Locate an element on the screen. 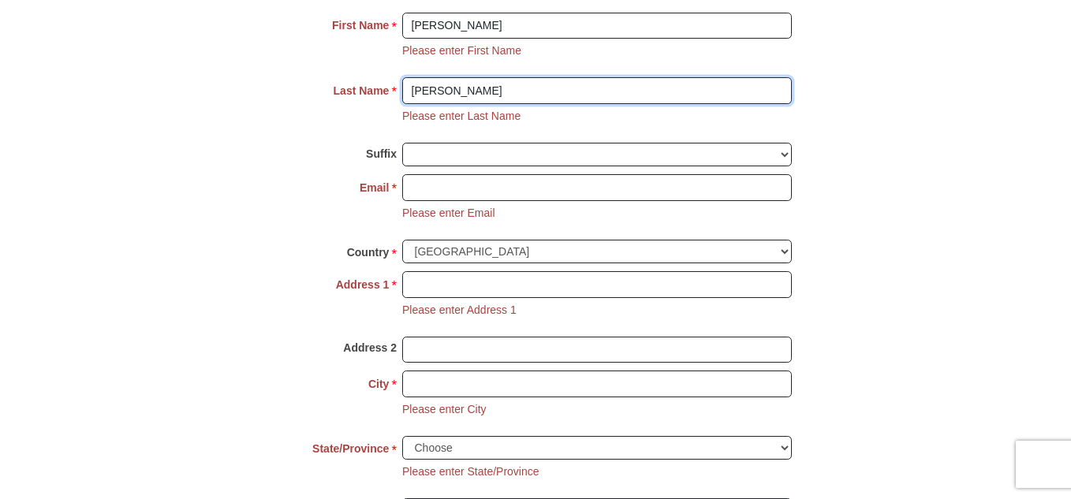  strong: Address 1 is located at coordinates (363, 285).